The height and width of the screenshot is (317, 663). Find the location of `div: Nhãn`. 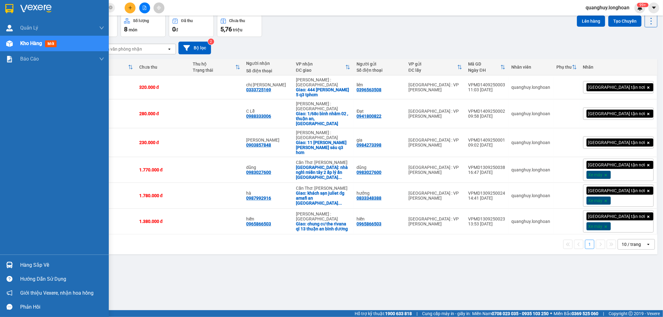

div: Nhãn is located at coordinates (618, 67).